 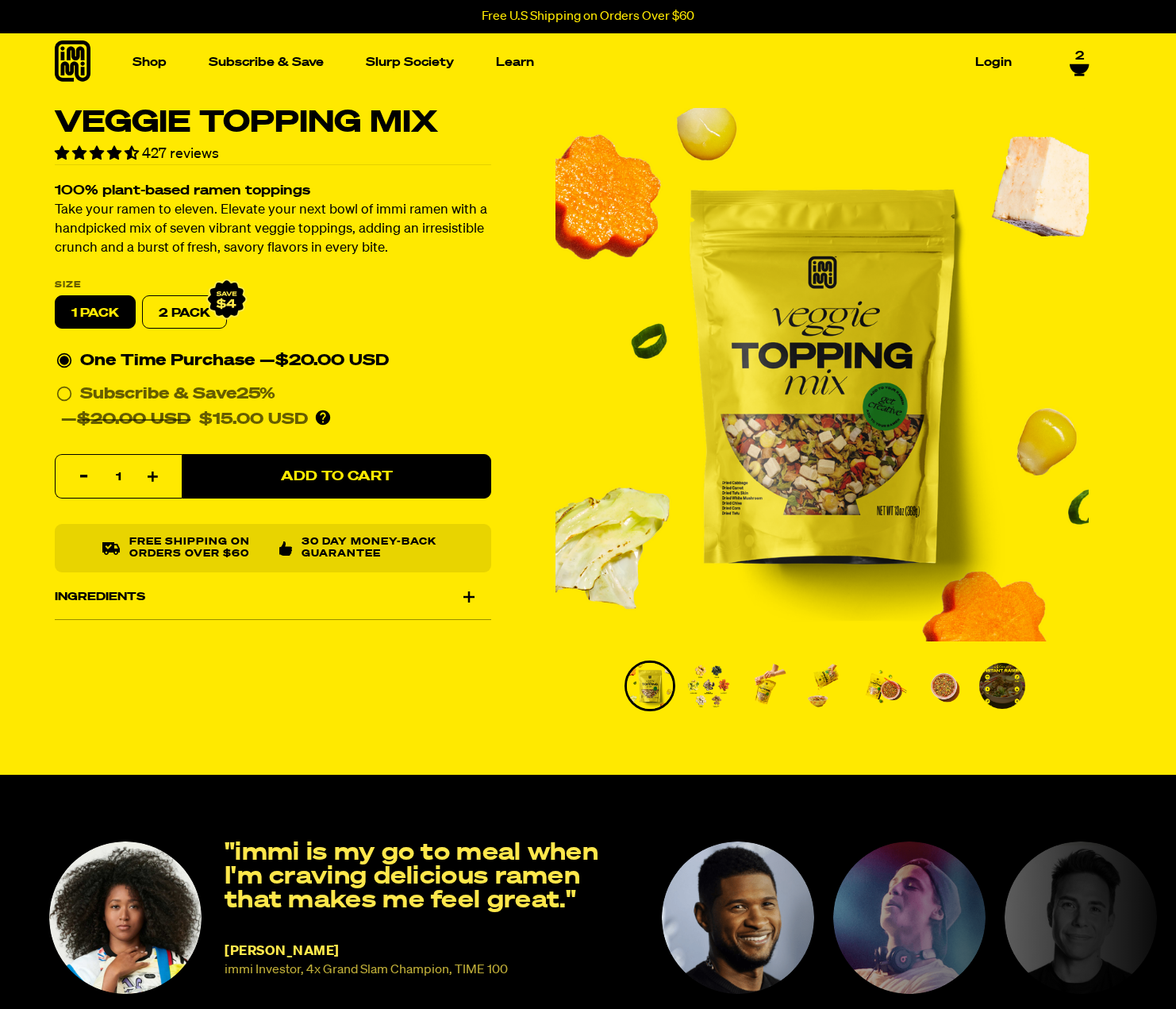 I want to click on span: Add to Cart, so click(x=337, y=476).